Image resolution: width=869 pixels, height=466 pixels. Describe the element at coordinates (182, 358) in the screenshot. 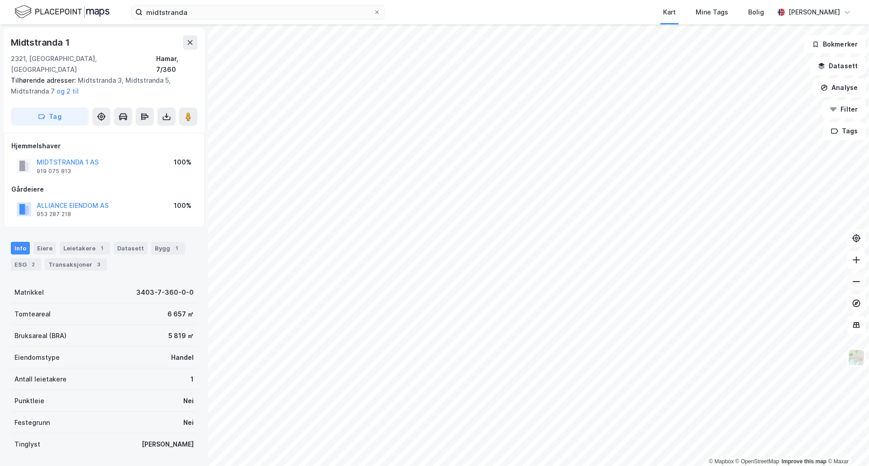

I see `div: Handel` at that location.